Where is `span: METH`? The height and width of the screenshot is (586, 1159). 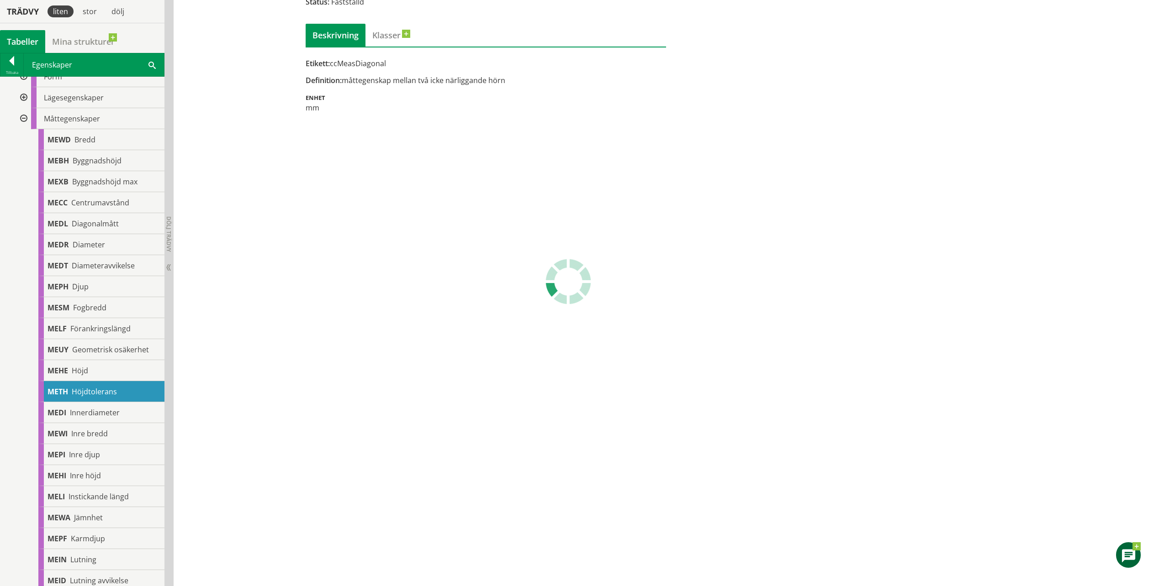
span: METH is located at coordinates (58, 392).